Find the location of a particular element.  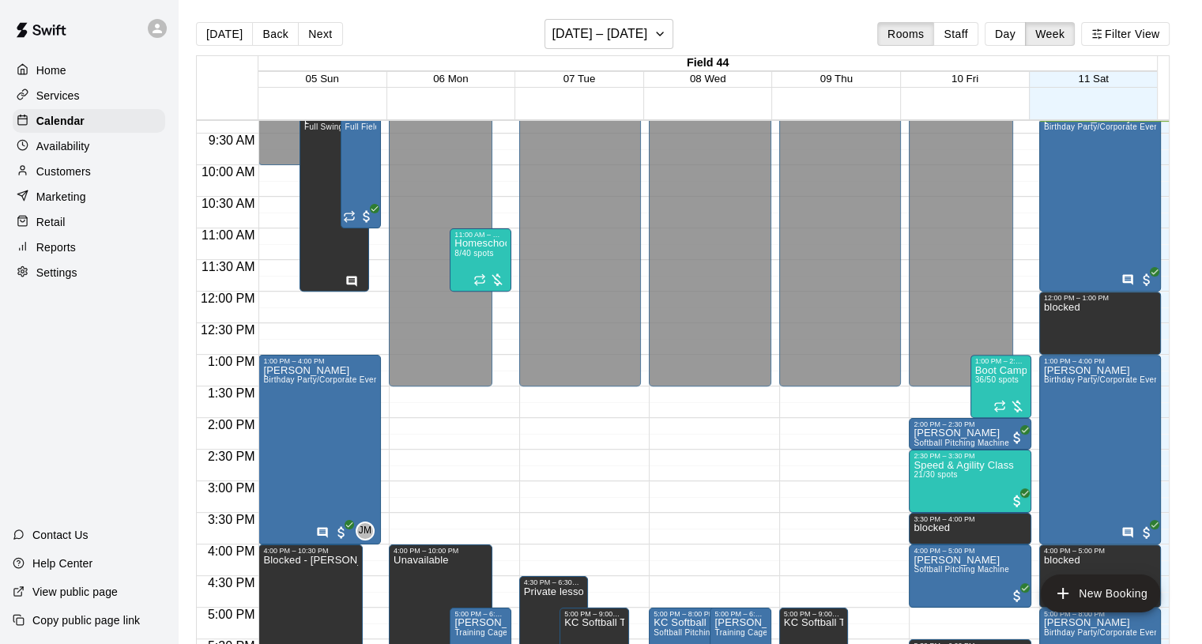

span: 21/30 spots filled is located at coordinates (935, 474).